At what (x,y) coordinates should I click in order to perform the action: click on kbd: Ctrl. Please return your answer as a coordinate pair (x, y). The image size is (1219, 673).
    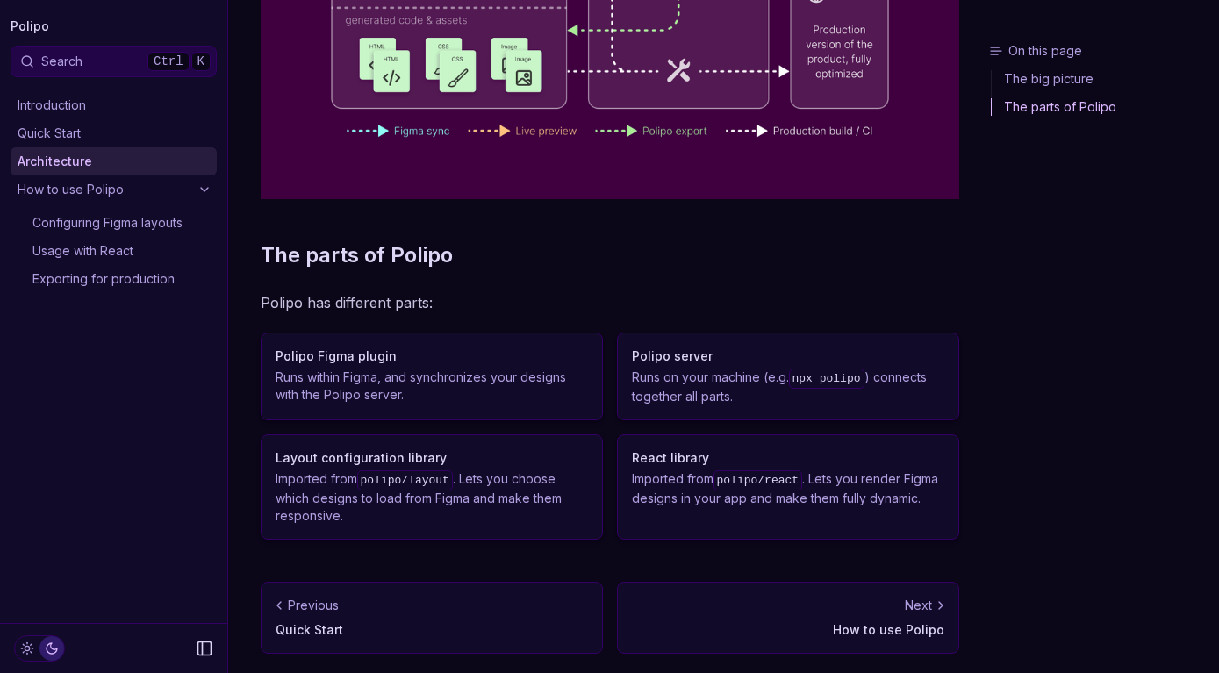
    Looking at the image, I should click on (168, 61).